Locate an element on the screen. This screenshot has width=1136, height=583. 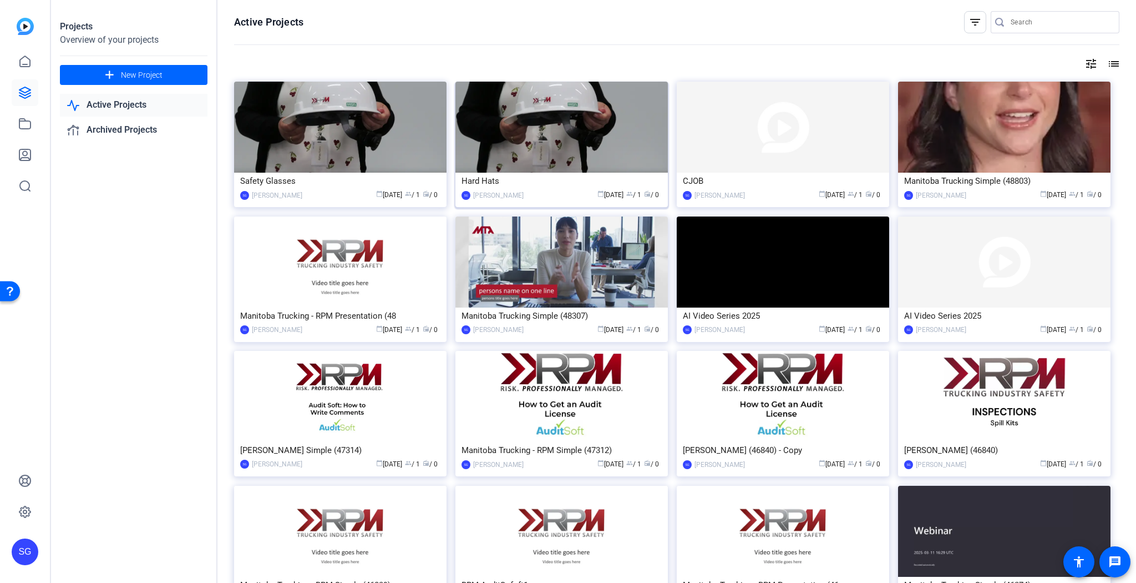
mat-icon: add is located at coordinates (109, 75).